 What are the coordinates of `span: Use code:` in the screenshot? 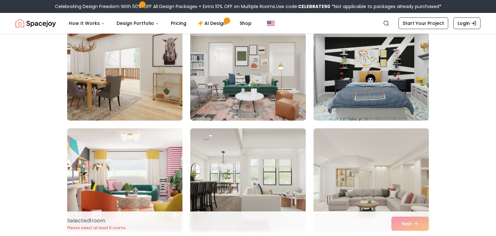 It's located at (303, 6).